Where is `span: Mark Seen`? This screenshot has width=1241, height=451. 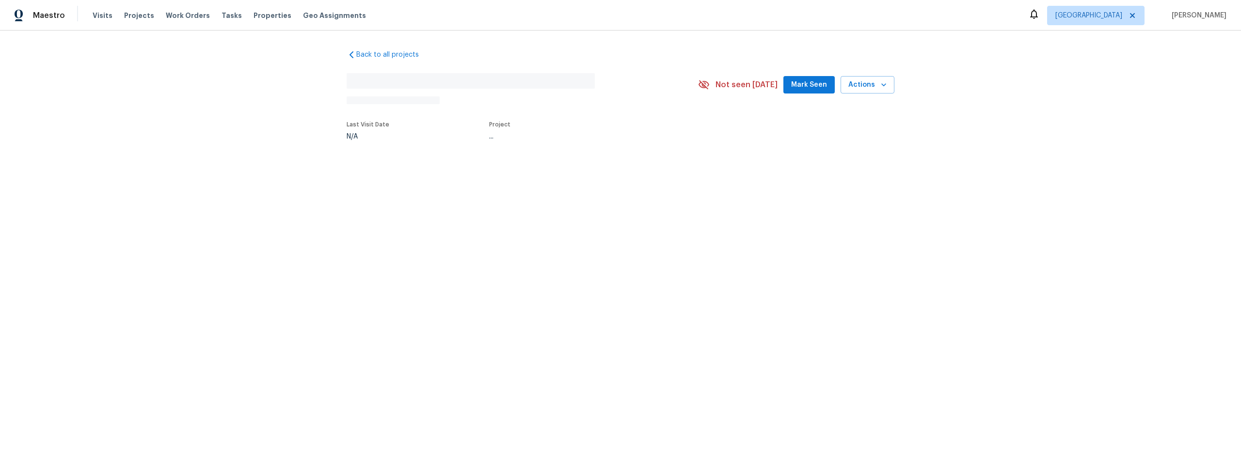 span: Mark Seen is located at coordinates (809, 85).